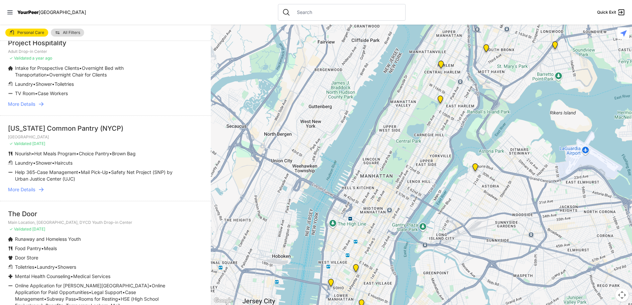  What do you see at coordinates (28, 248) in the screenshot?
I see `span: Food Pantry` at bounding box center [28, 248].